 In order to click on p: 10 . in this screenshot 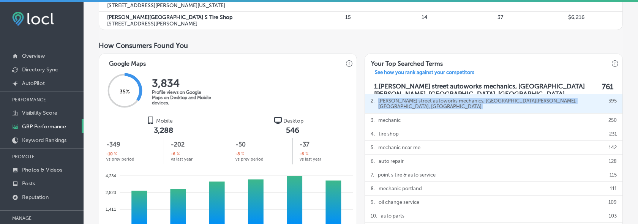, I will do `click(374, 216)`.